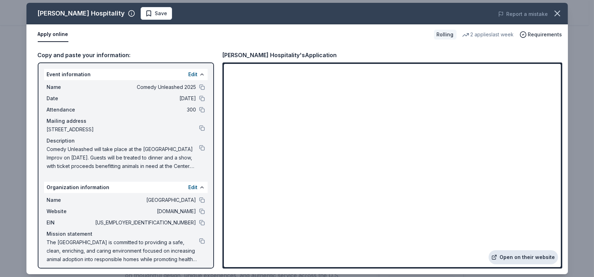  What do you see at coordinates (445, 35) in the screenshot?
I see `div: Rolling` at bounding box center [445, 35].